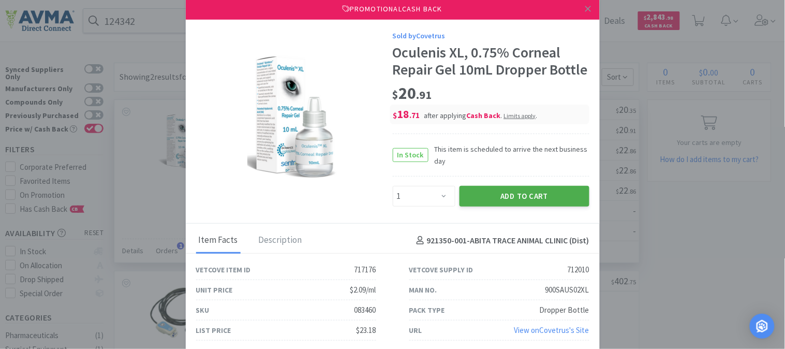  I want to click on div: Item Facts, so click(218, 241).